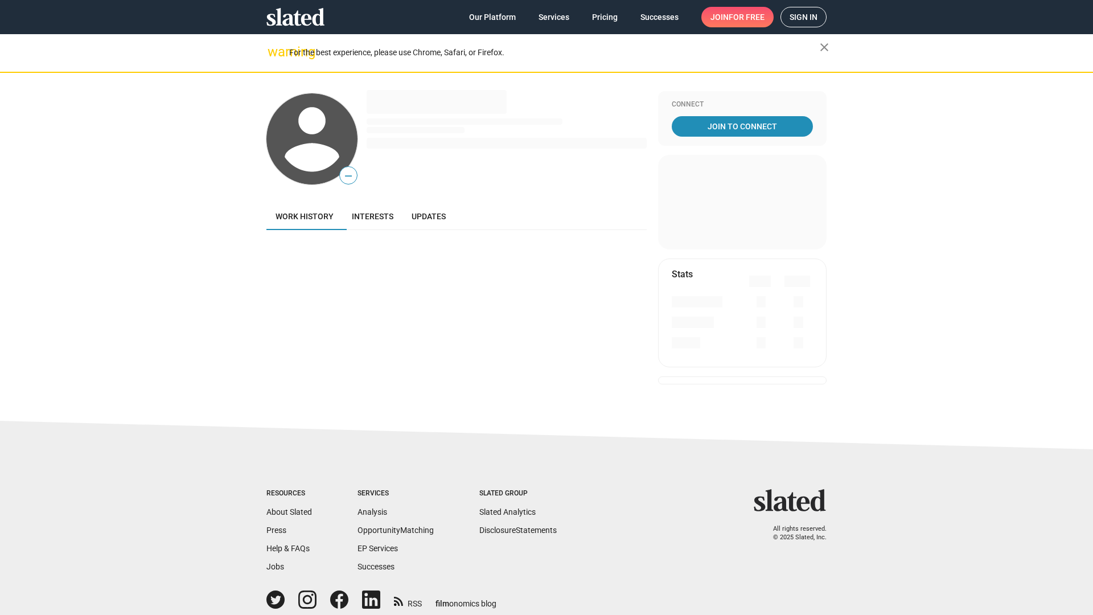 The width and height of the screenshot is (1093, 615). What do you see at coordinates (492, 17) in the screenshot?
I see `a: Our Platform` at bounding box center [492, 17].